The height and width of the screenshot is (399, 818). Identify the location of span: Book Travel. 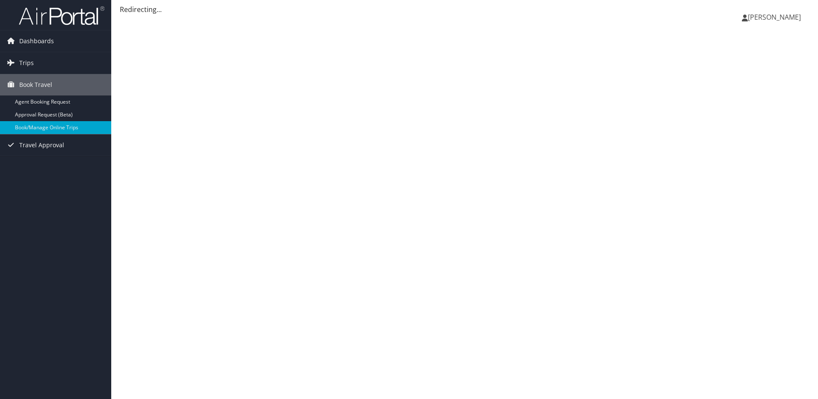
(36, 85).